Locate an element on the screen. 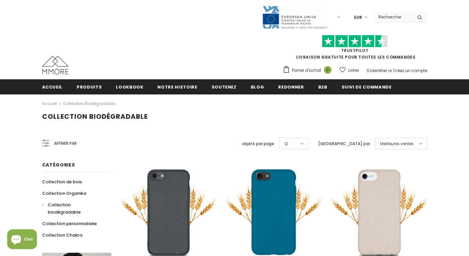  span: Lookbook is located at coordinates (129, 87).